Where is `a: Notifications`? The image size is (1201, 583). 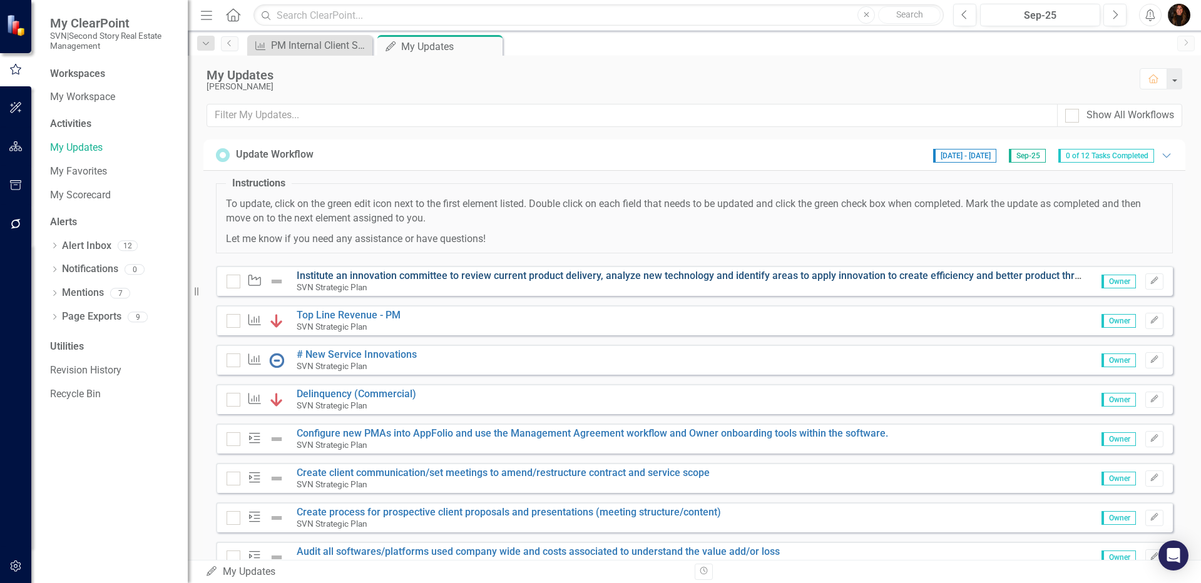
a: Notifications is located at coordinates (90, 269).